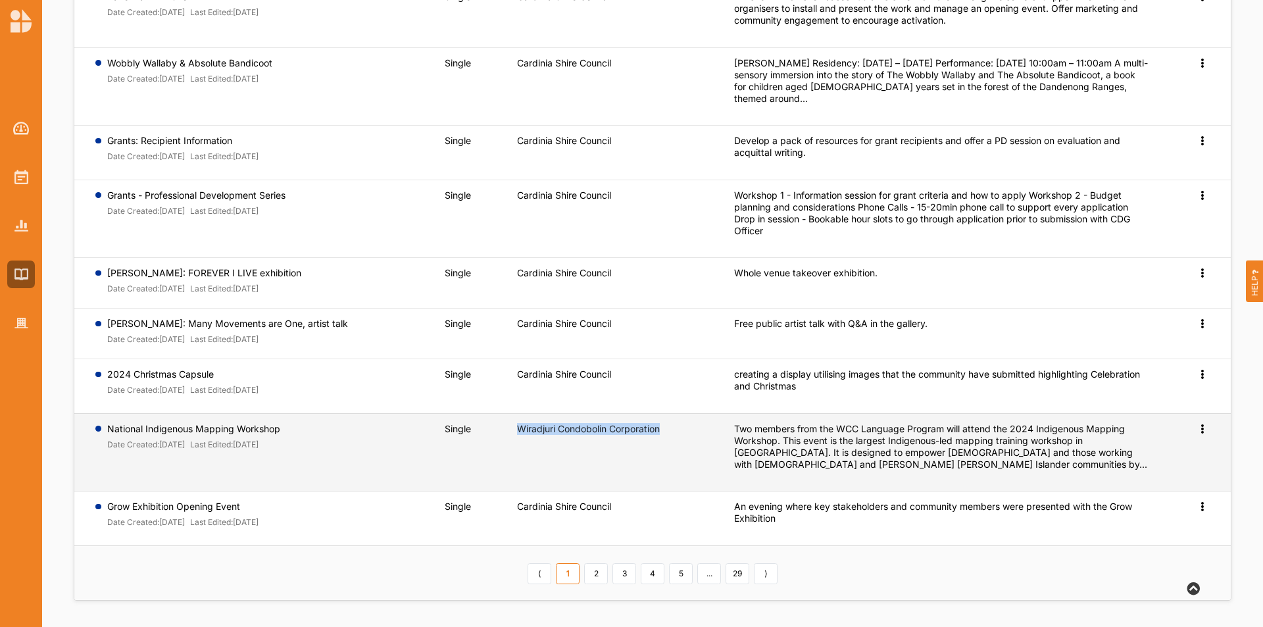  What do you see at coordinates (942, 513) in the screenshot?
I see `div: An evening where key stakeholders and community members were presented with the Grow Exhibition` at bounding box center [942, 513].